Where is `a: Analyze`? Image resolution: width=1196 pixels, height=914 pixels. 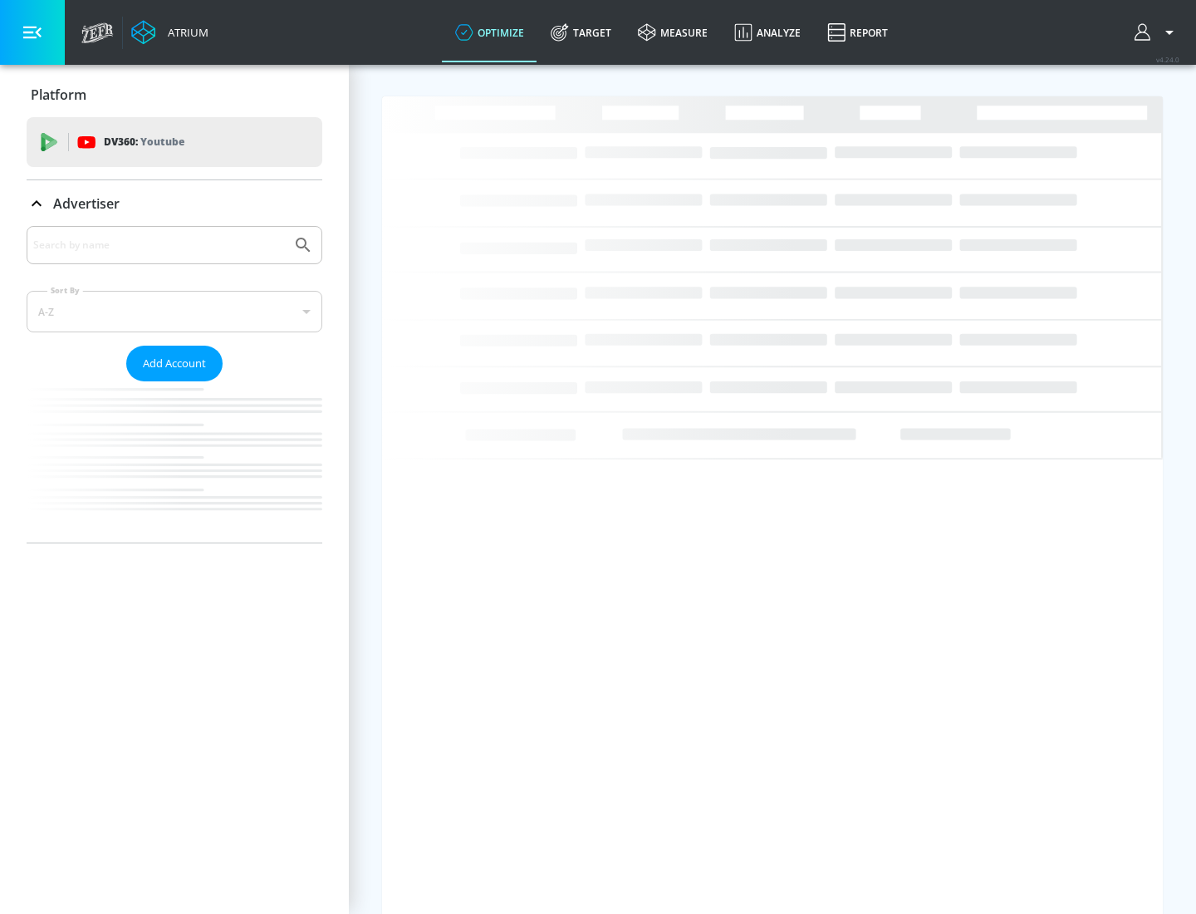
a: Analyze is located at coordinates (768, 32).